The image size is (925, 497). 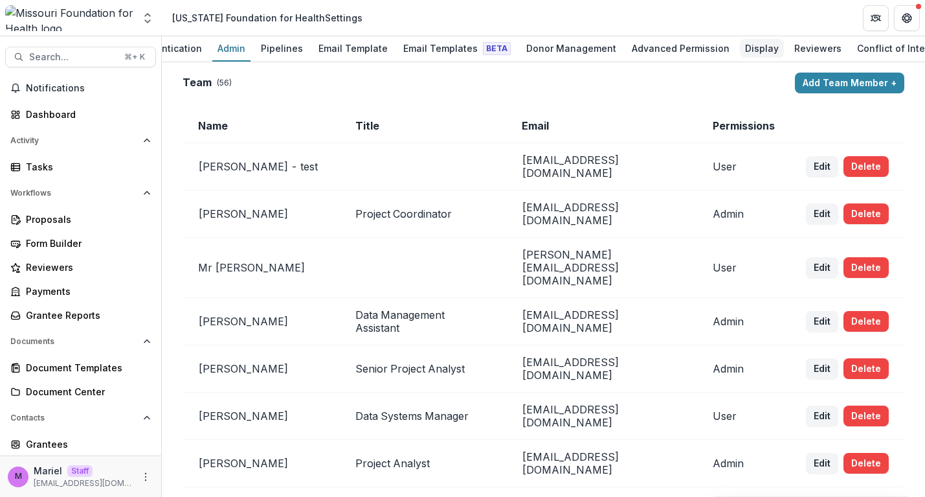 I want to click on button: Open Activity, so click(x=80, y=141).